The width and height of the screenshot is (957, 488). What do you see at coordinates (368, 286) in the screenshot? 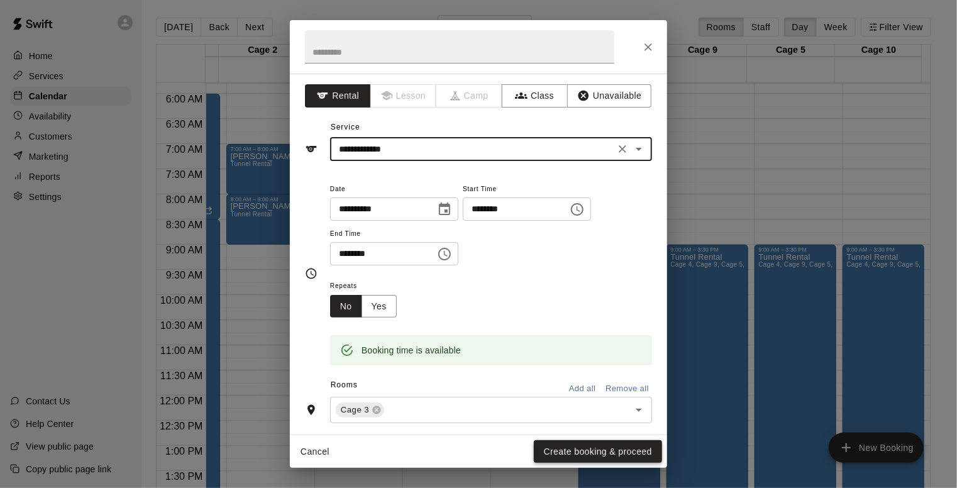
I see `span: Repeats` at bounding box center [368, 286].